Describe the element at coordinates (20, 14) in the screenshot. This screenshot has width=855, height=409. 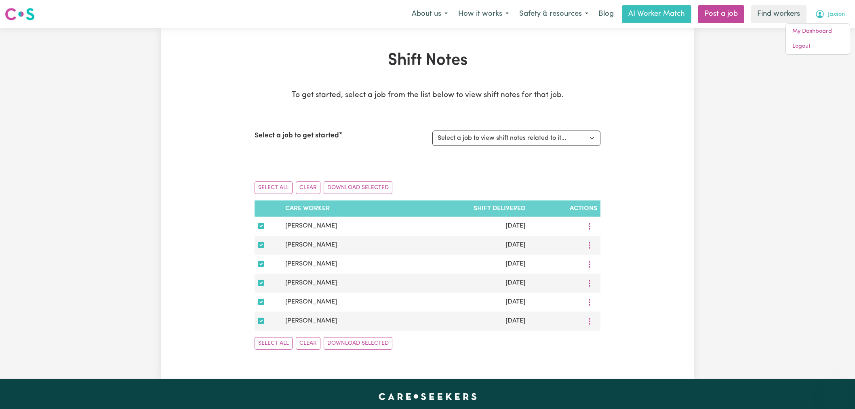
I see `img: Careseekers logo` at that location.